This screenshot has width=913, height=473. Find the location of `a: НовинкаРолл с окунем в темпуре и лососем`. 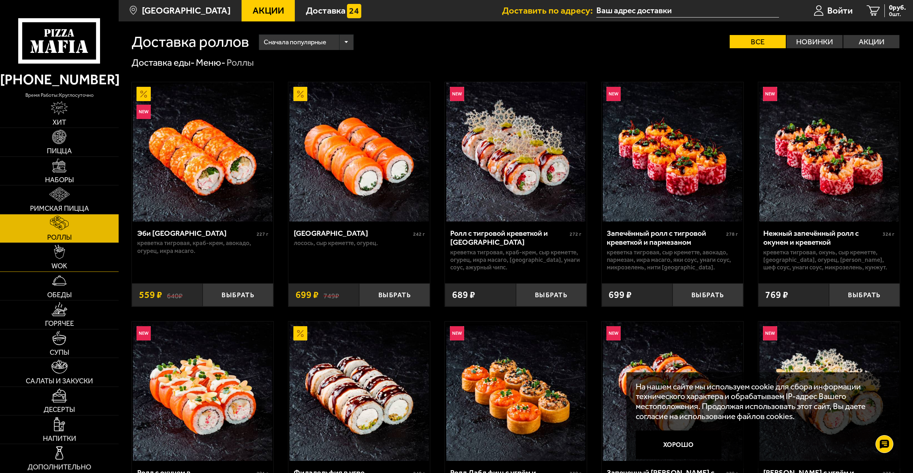

a: НовинкаРолл с окунем в темпуре и лососем is located at coordinates (203, 391).